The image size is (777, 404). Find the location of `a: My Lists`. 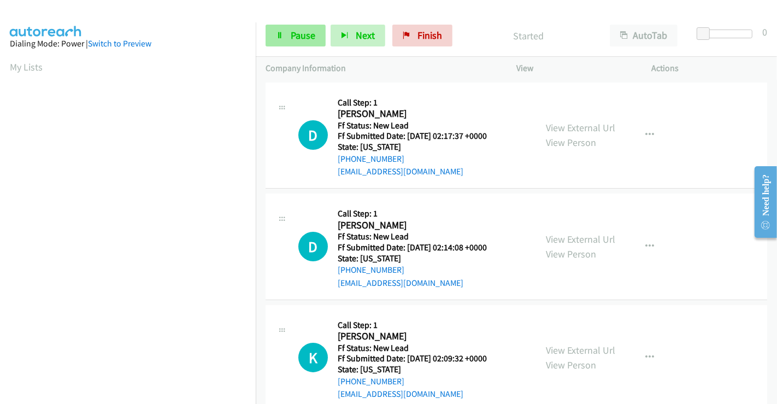

a: My Lists is located at coordinates (26, 67).